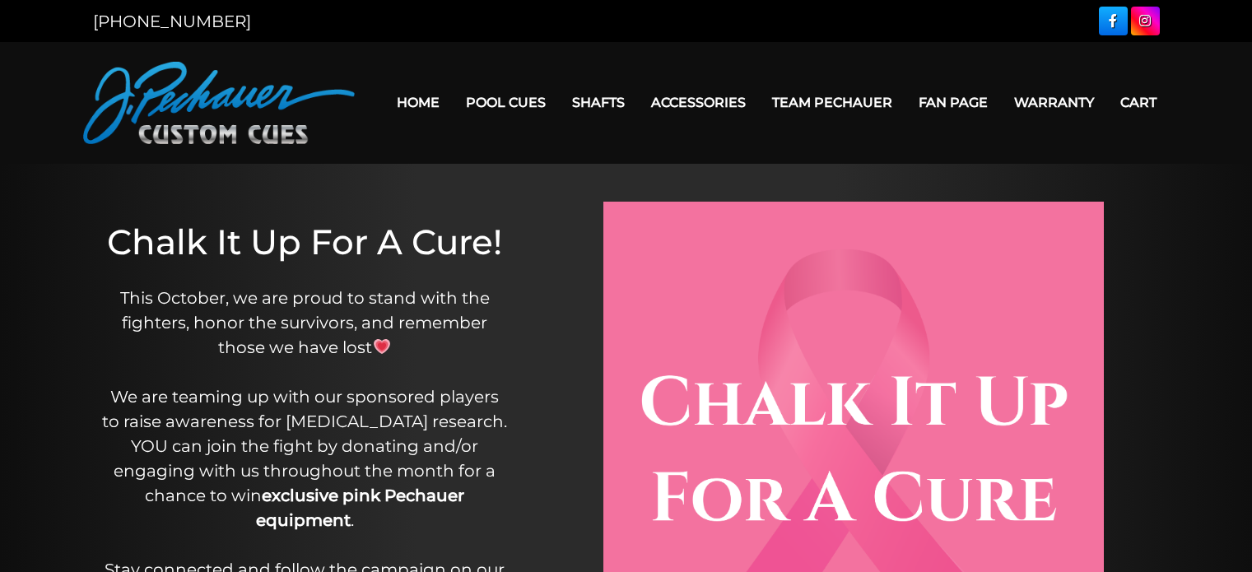 The width and height of the screenshot is (1252, 572). What do you see at coordinates (304, 242) in the screenshot?
I see `h1: Chalk It Up For A Cure!` at bounding box center [304, 242].